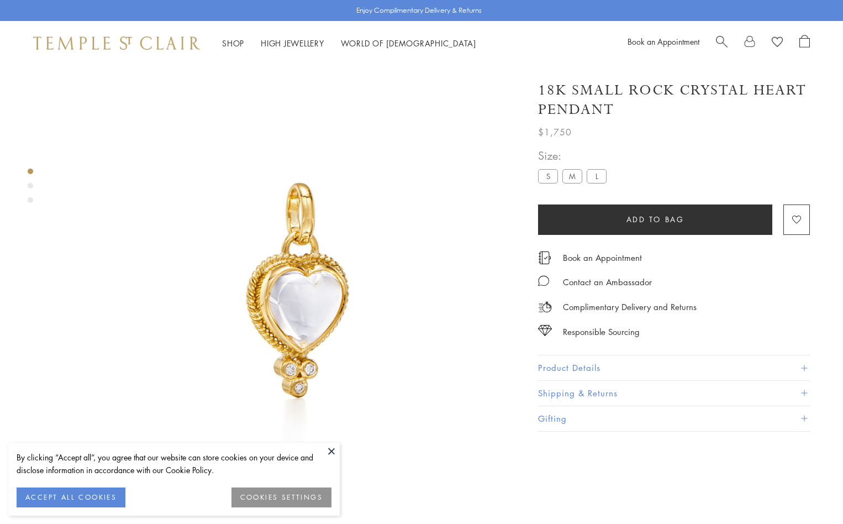 This screenshot has height=524, width=843. Describe the element at coordinates (607, 282) in the screenshot. I see `div: Contact an Ambassador` at that location.